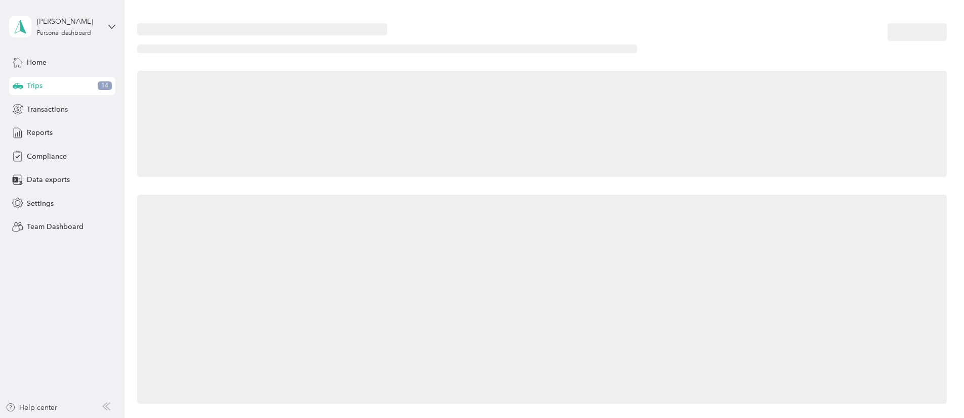 The width and height of the screenshot is (964, 418). What do you see at coordinates (64, 33) in the screenshot?
I see `div: Personal dashboard` at bounding box center [64, 33].